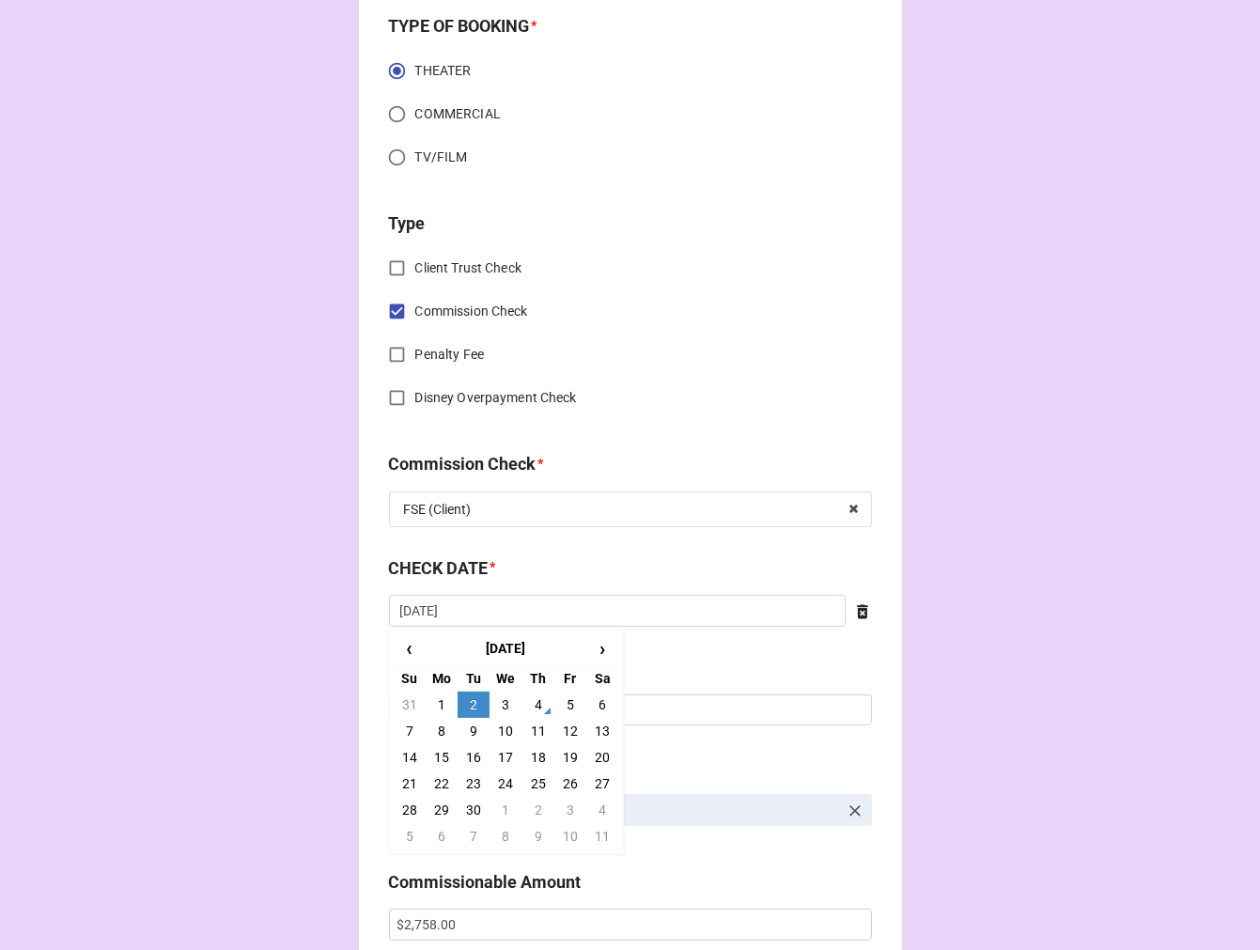  Describe the element at coordinates (441, 157) in the screenshot. I see `span: TV/FILM` at that location.